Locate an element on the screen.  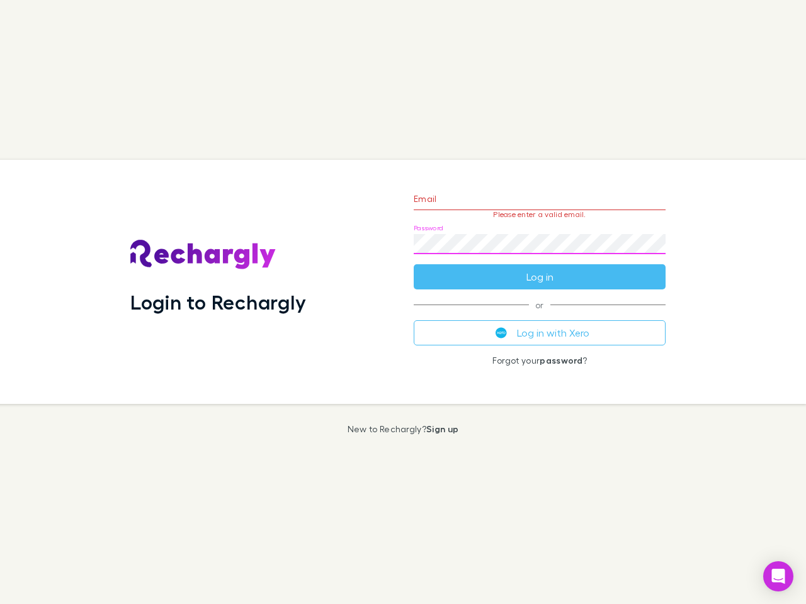
p: Please enter a valid email. is located at coordinates (540, 215).